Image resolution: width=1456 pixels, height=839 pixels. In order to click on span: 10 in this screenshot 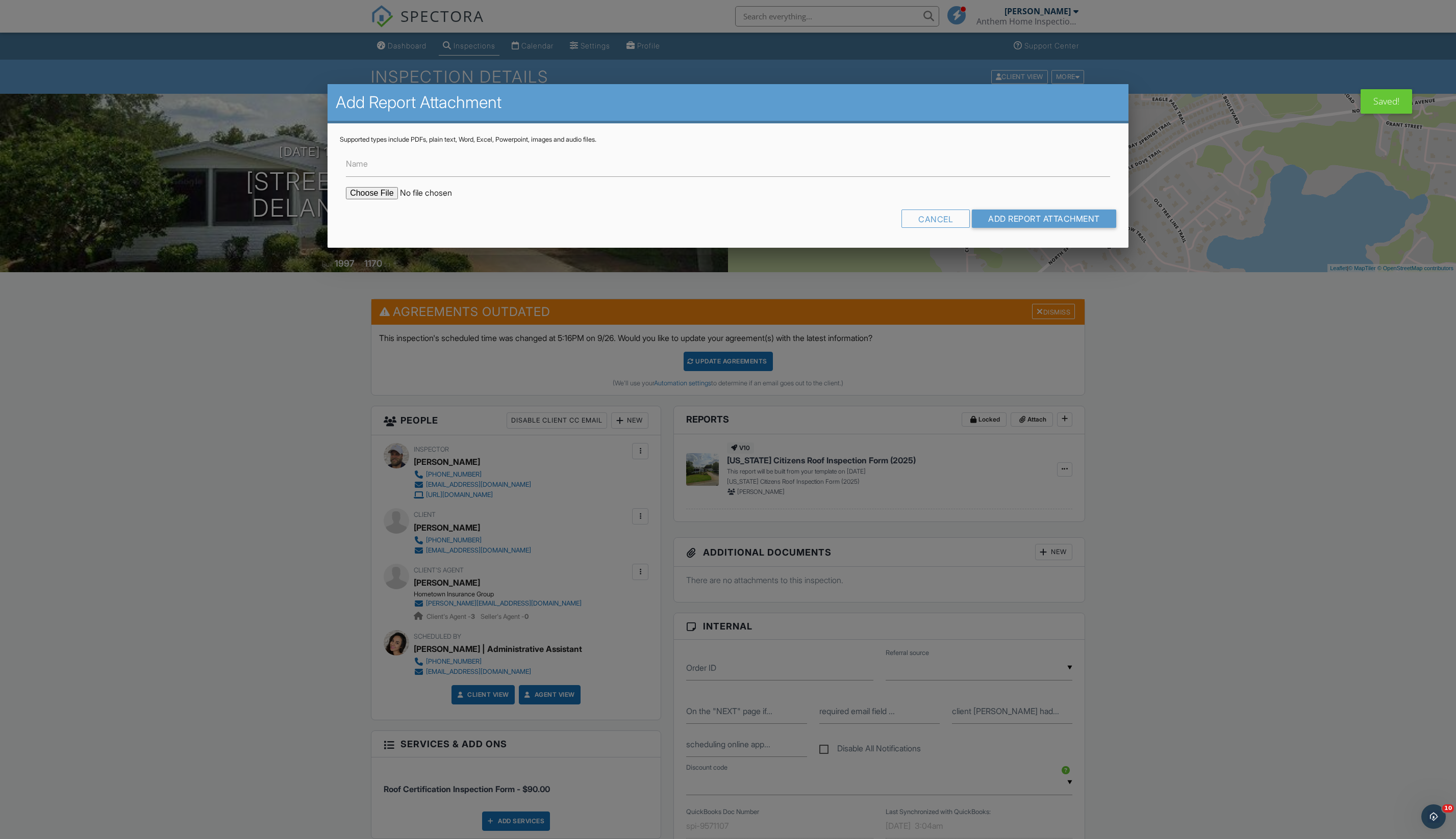, I will do `click(1447, 809)`.